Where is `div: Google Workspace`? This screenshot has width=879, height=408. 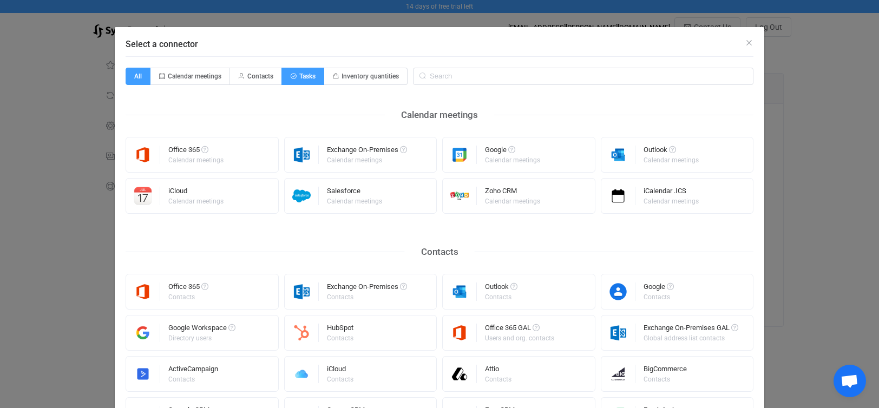 div: Google Workspace is located at coordinates (202, 330).